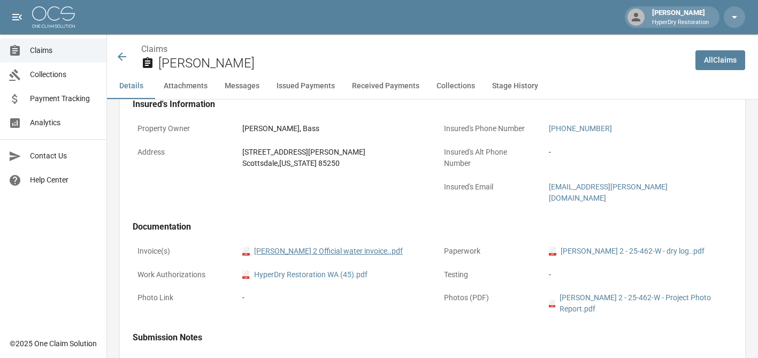  Describe the element at coordinates (181, 128) in the screenshot. I see `p: Property Owner` at that location.